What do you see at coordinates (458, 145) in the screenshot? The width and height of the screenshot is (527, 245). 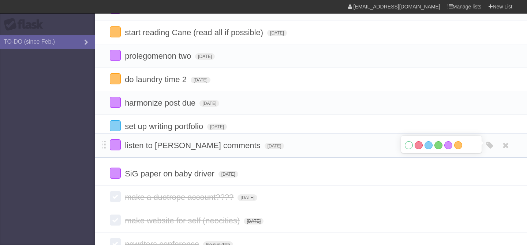 I see `label: Orange` at bounding box center [458, 145].